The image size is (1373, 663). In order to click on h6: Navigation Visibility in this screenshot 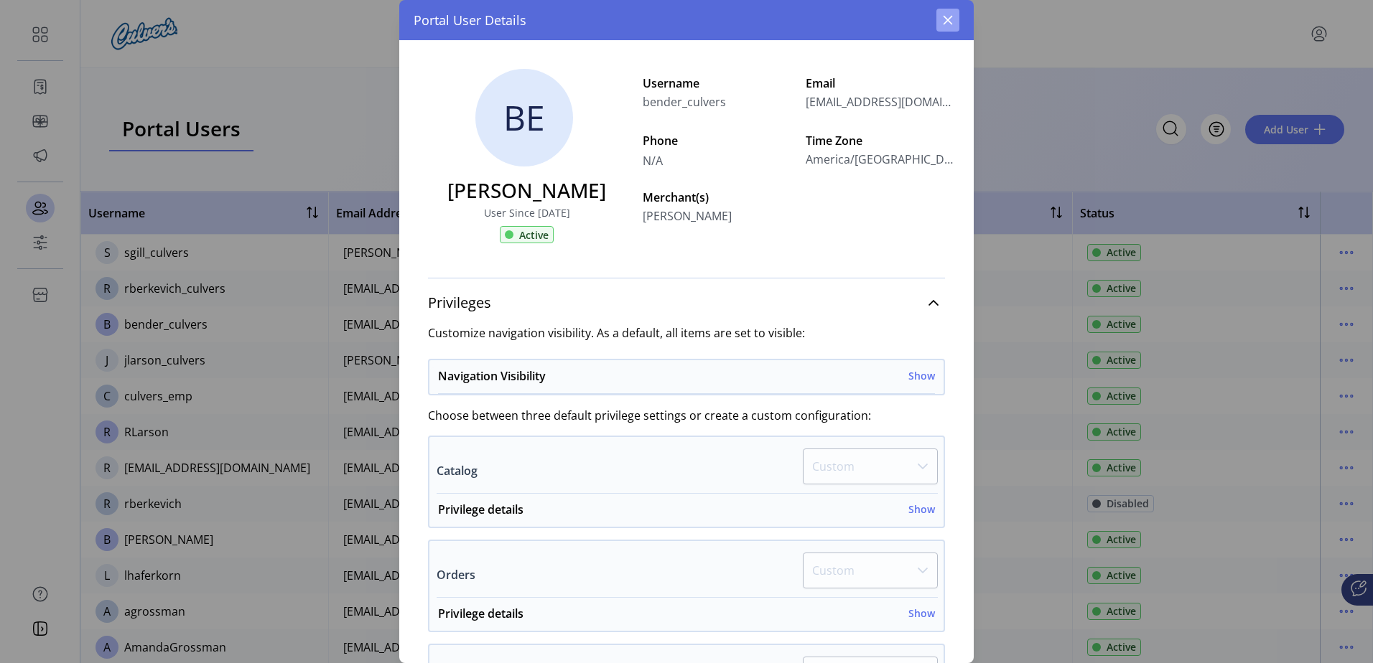, I will do `click(492, 376)`.